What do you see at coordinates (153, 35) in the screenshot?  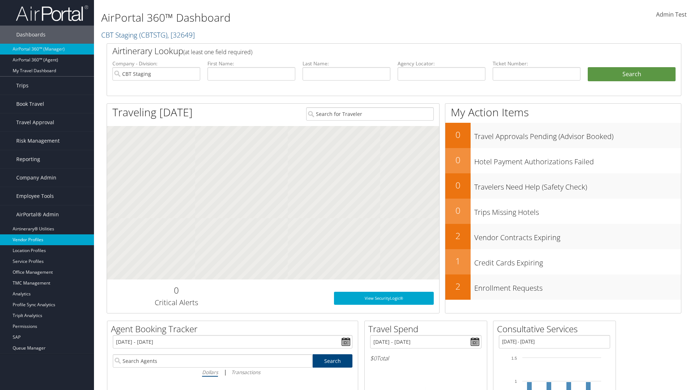 I see `span: ( CBTSTG )` at bounding box center [153, 35].